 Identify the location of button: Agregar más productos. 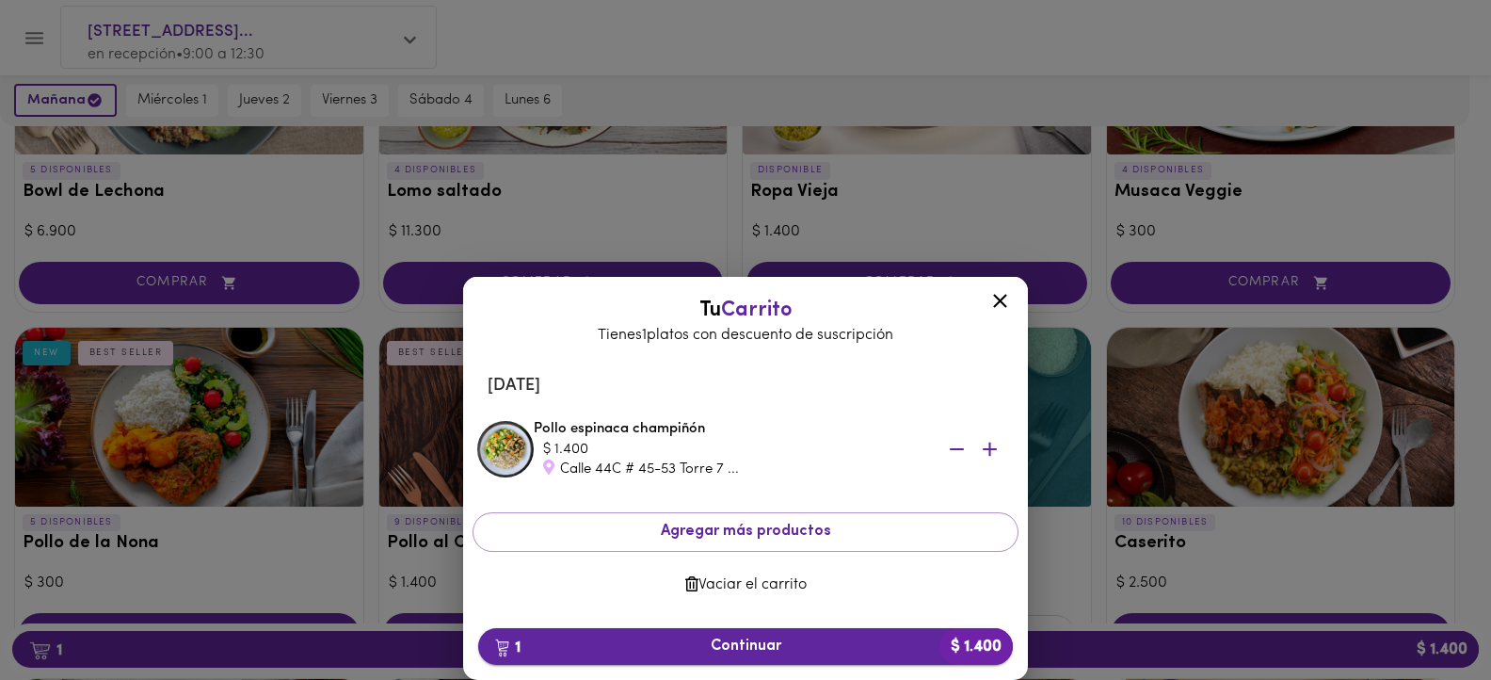
(745, 531).